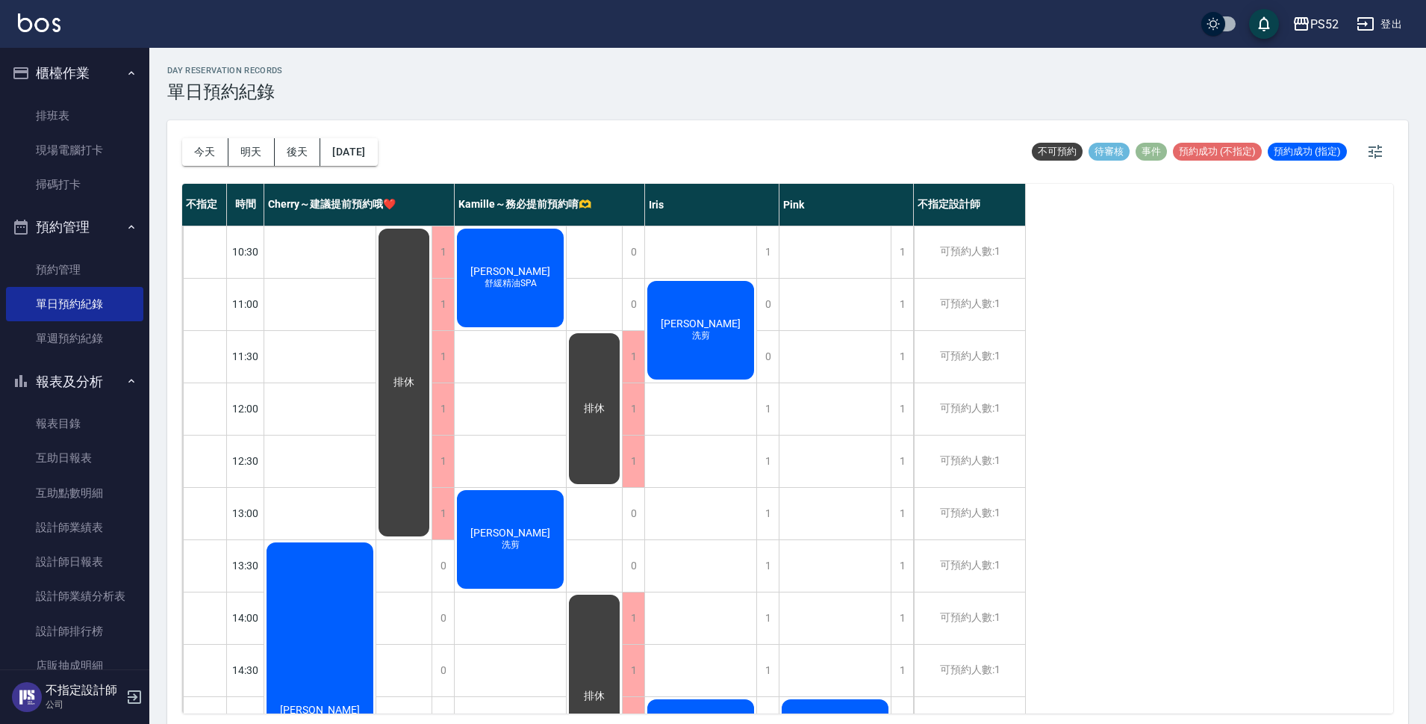 This screenshot has width=1426, height=724. What do you see at coordinates (39, 22) in the screenshot?
I see `img: Logo` at bounding box center [39, 22].